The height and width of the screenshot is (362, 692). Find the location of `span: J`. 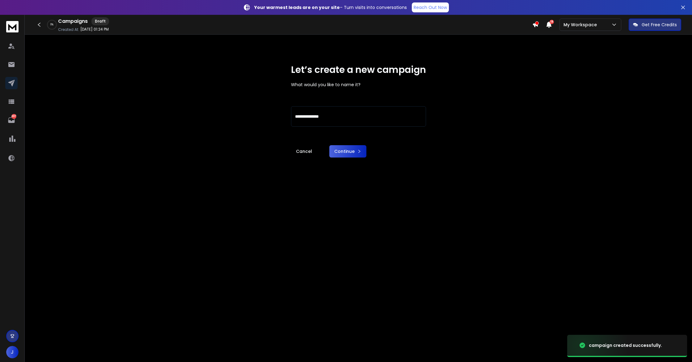

span: J is located at coordinates (12, 352).